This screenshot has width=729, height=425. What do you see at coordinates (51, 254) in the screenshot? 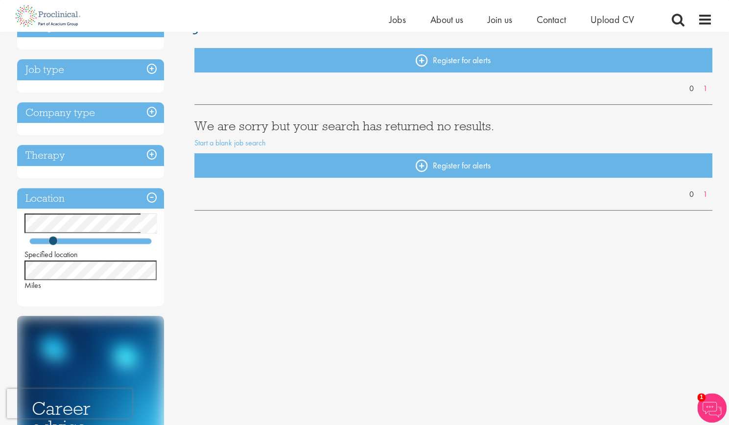
I see `span: Specified location` at bounding box center [51, 254].